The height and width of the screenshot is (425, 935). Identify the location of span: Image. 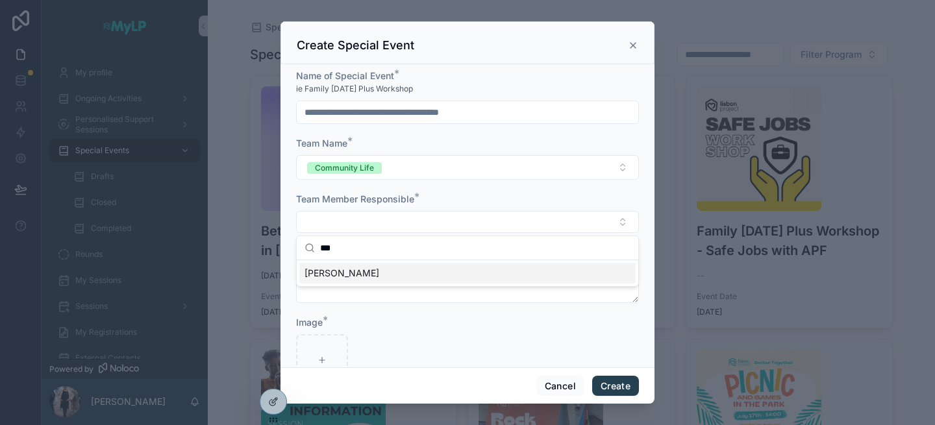
(309, 322).